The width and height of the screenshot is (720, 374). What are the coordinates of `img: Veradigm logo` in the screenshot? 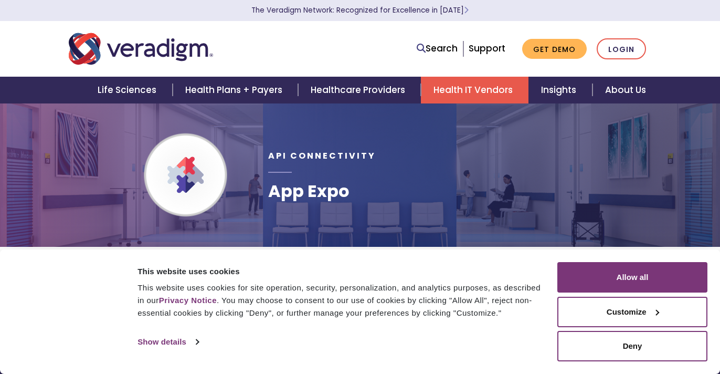 It's located at (141, 49).